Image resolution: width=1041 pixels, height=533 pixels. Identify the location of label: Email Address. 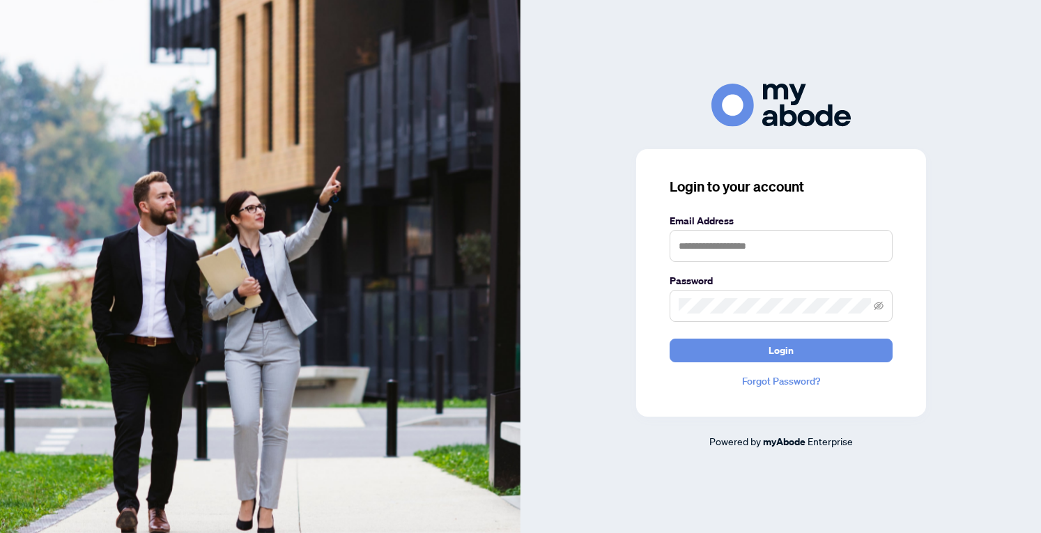
(781, 221).